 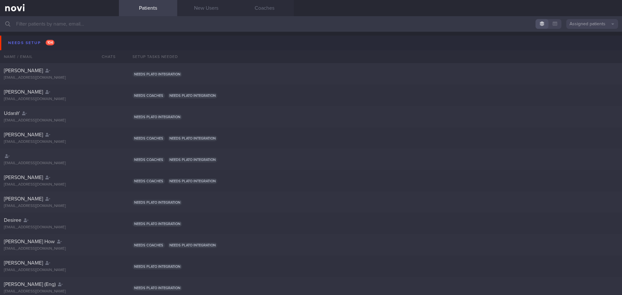 I want to click on div: Chats, so click(x=106, y=57).